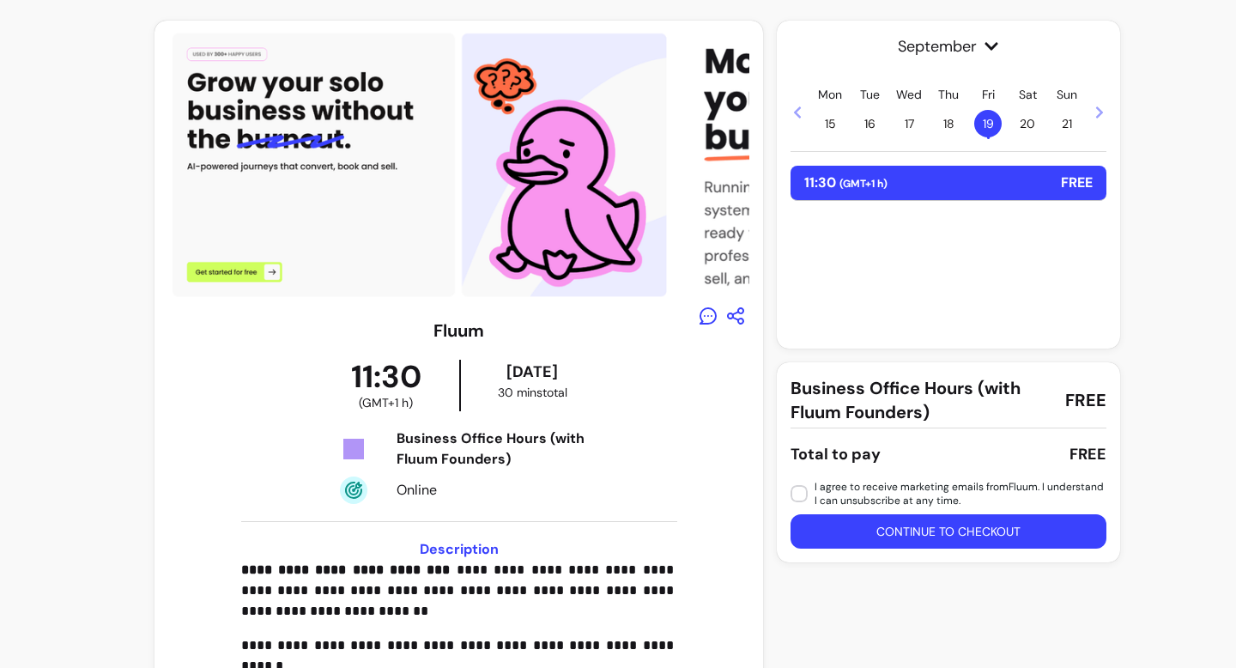 Image resolution: width=1236 pixels, height=668 pixels. Describe the element at coordinates (1027, 124) in the screenshot. I see `span: 20` at that location.